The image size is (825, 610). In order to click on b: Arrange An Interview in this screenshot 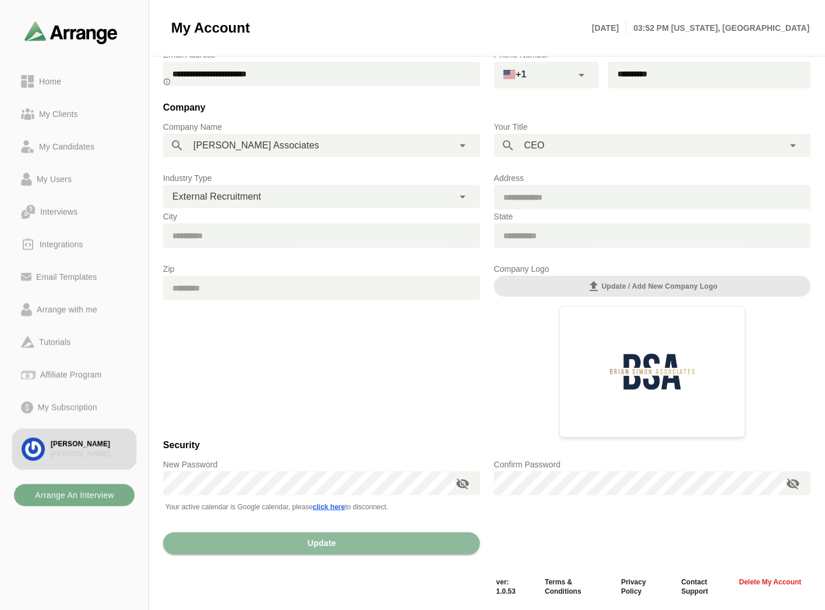, I will do `click(74, 496)`.